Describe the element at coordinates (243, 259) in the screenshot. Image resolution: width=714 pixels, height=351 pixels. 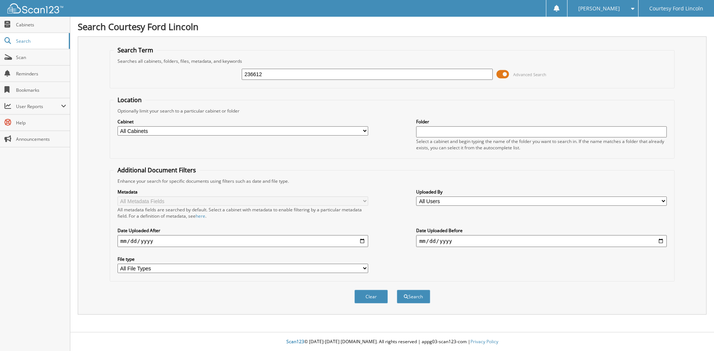
I see `label: File type` at that location.